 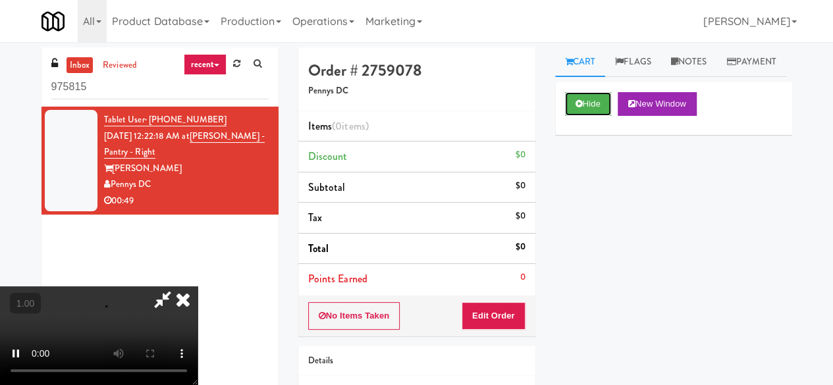 What do you see at coordinates (326, 187) in the screenshot?
I see `span: Subtotal` at bounding box center [326, 187].